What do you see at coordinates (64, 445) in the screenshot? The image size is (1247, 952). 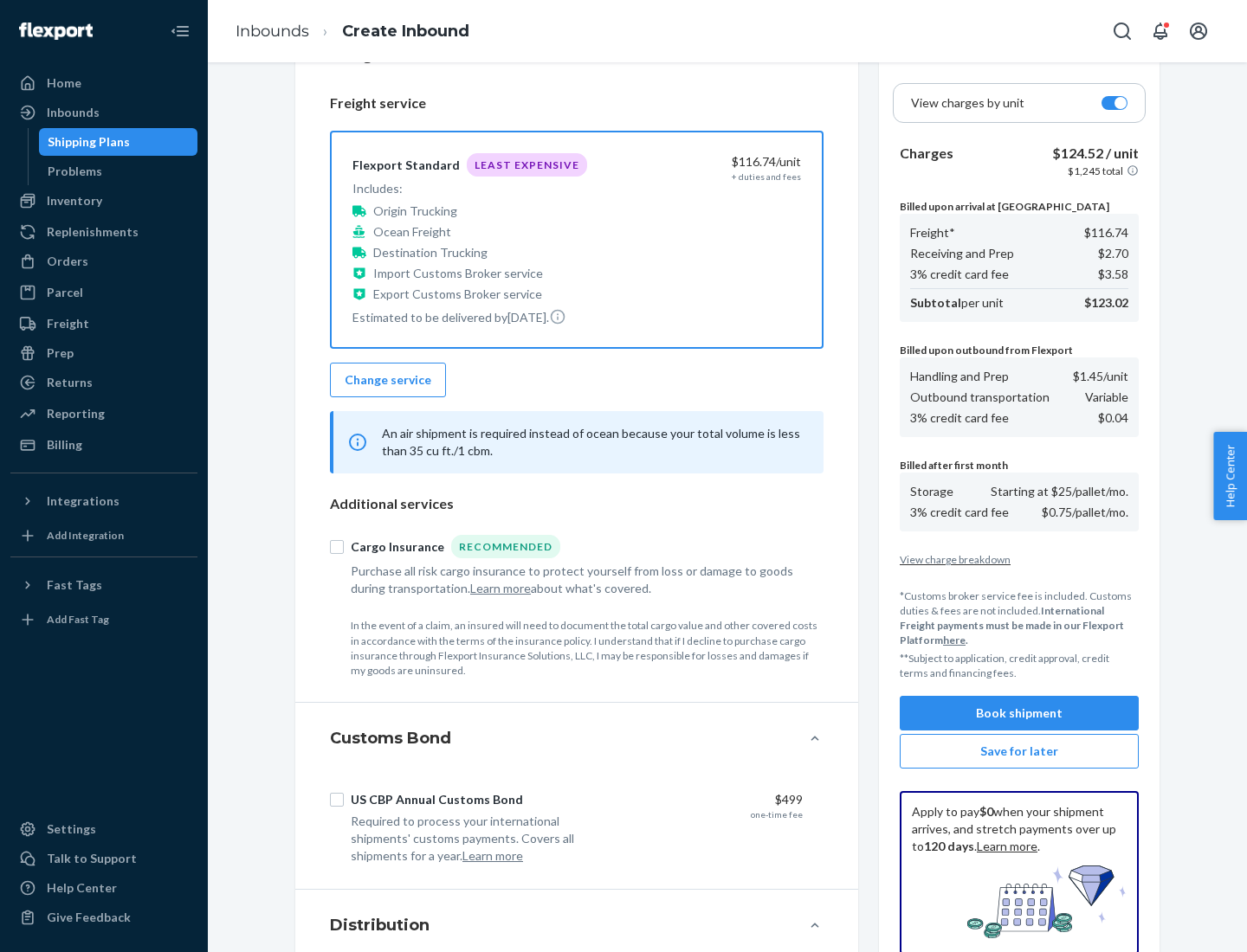 I see `div: Billing` at bounding box center [64, 445].